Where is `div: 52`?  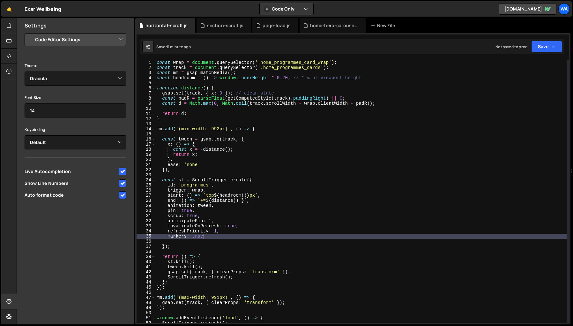 div: 52 is located at coordinates (146, 323).